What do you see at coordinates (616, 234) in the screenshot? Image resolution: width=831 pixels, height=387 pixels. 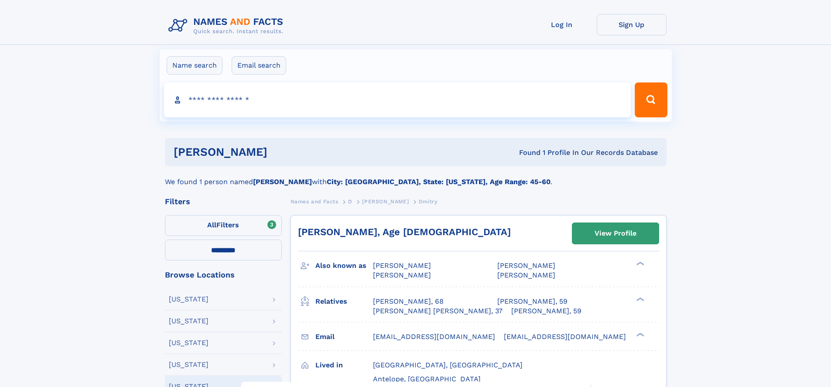 I see `div: View Profile` at bounding box center [616, 234].